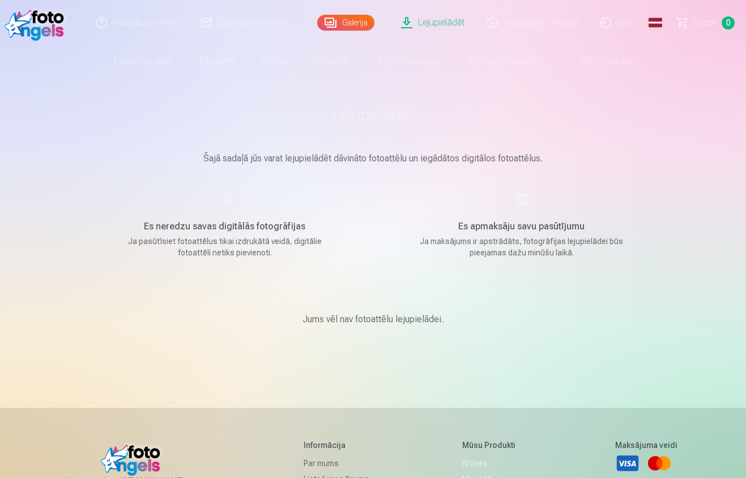  Describe the element at coordinates (408, 61) in the screenshot. I see `a: Foto kalendāri` at that location.